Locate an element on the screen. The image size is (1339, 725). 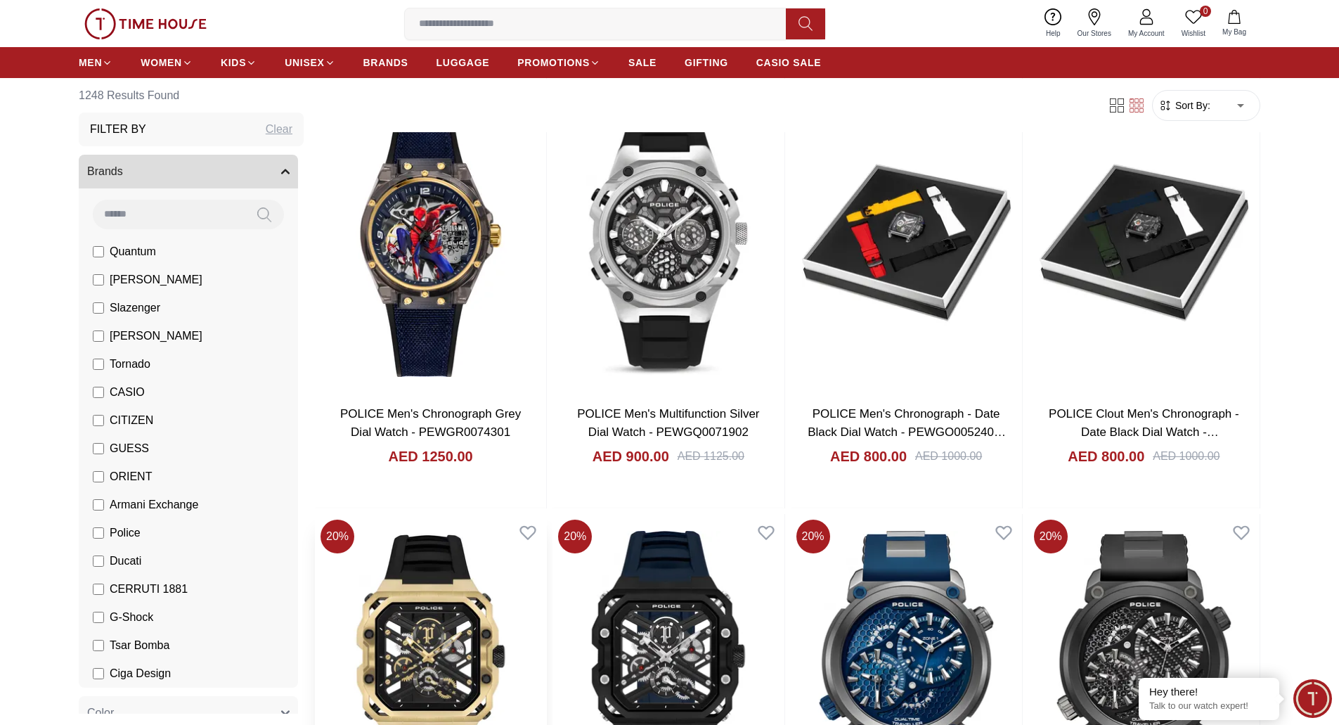
input: GUESS is located at coordinates (98, 448).